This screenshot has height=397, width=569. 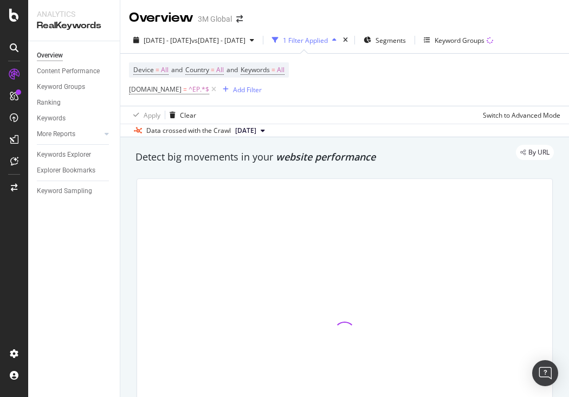 I want to click on div: Open Intercom Messenger, so click(x=545, y=373).